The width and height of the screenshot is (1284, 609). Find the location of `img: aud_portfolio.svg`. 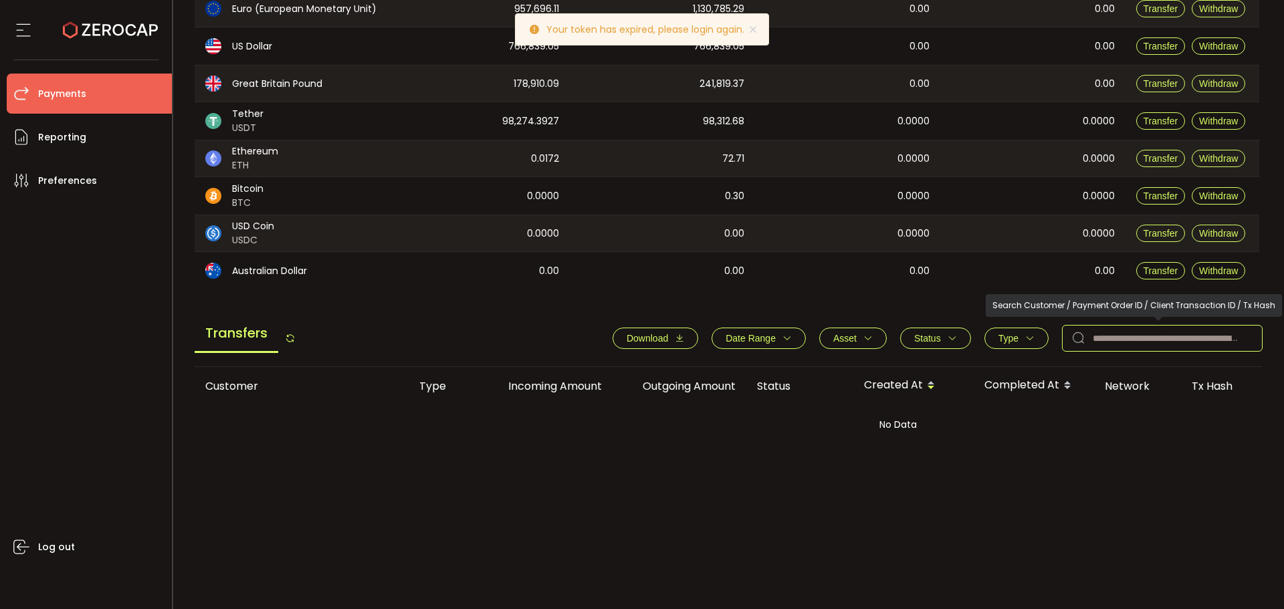

img: aud_portfolio.svg is located at coordinates (213, 271).